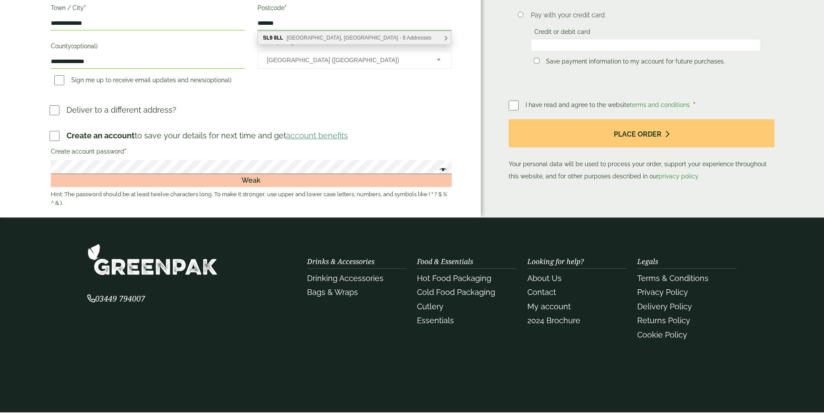 The height and width of the screenshot is (415, 824). Describe the element at coordinates (100, 135) in the screenshot. I see `strong: Create an account` at that location.